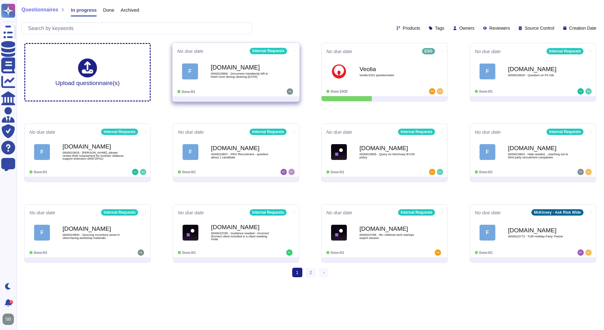 The width and height of the screenshot is (604, 330). What do you see at coordinates (242, 236) in the screenshot?
I see `span: 0000023789 - Guidance needed - Incorrect (former) client included in a client meeting invite` at bounding box center [242, 236].